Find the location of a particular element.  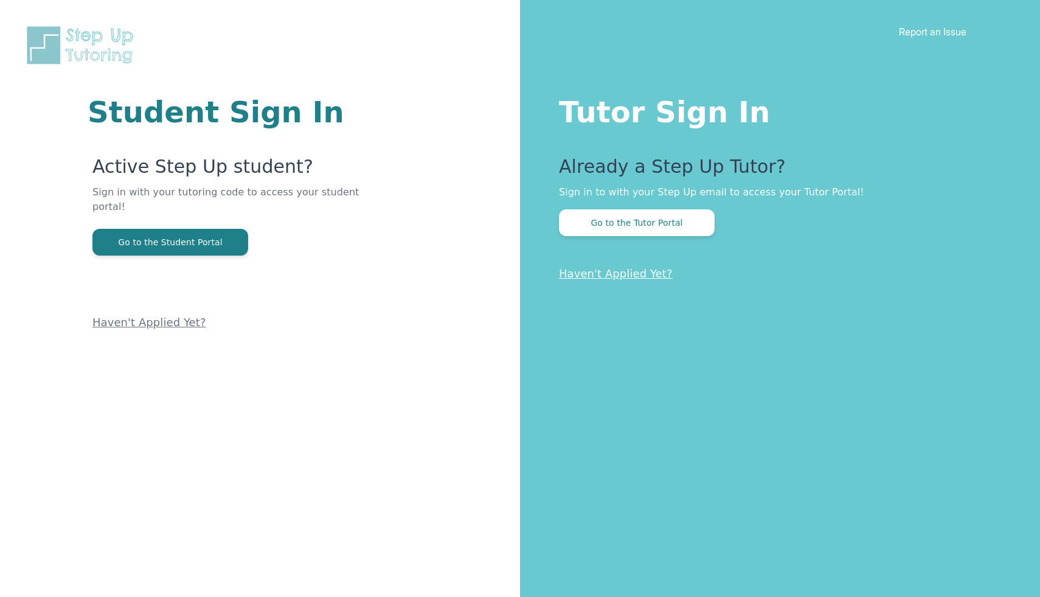

a: Go to the Tutor Portal is located at coordinates (637, 222).